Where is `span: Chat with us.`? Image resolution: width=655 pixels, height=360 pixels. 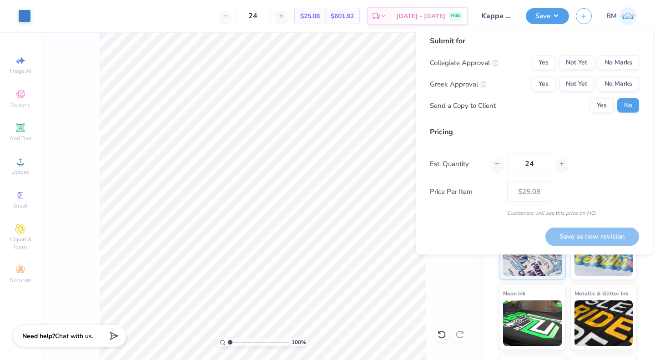
span: Chat with us. is located at coordinates (74, 336).